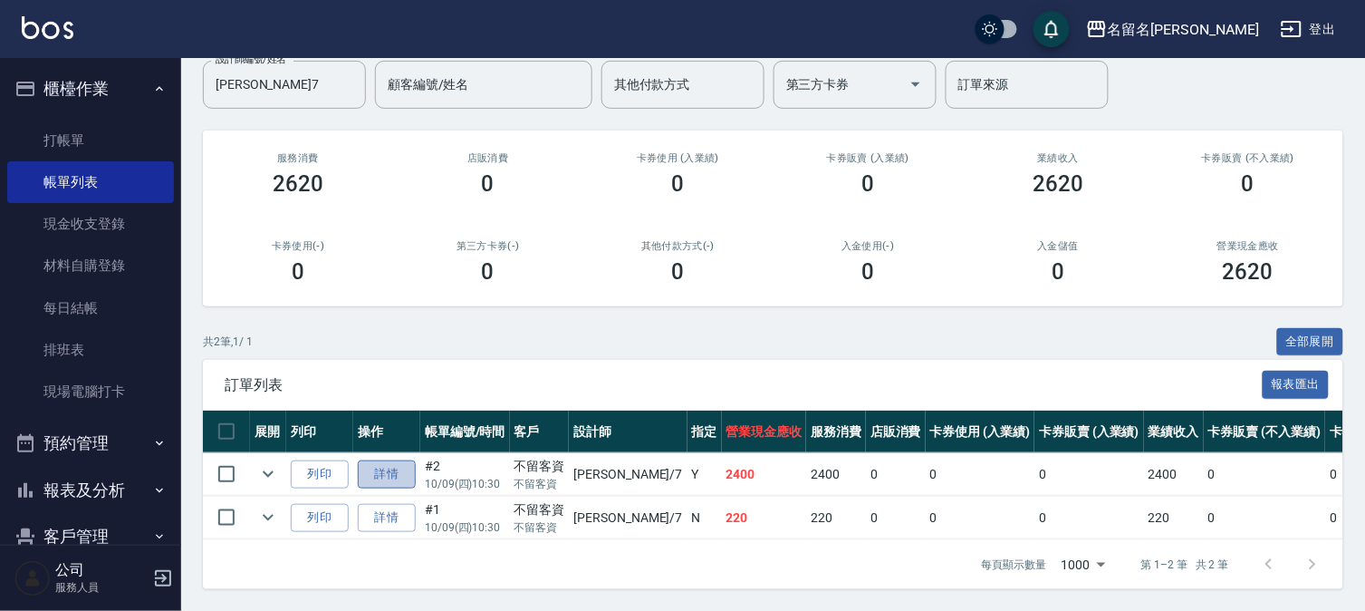 The width and height of the screenshot is (1365, 611). What do you see at coordinates (488, 246) in the screenshot?
I see `h2: 第三方卡券(-)` at bounding box center [488, 246].